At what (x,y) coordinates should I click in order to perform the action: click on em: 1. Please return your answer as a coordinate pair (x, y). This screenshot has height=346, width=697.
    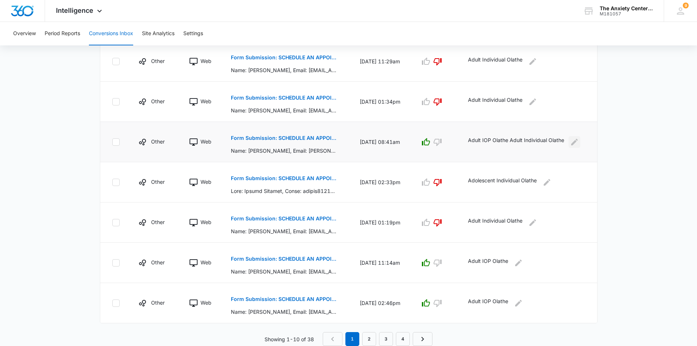
    Looking at the image, I should click on (352, 339).